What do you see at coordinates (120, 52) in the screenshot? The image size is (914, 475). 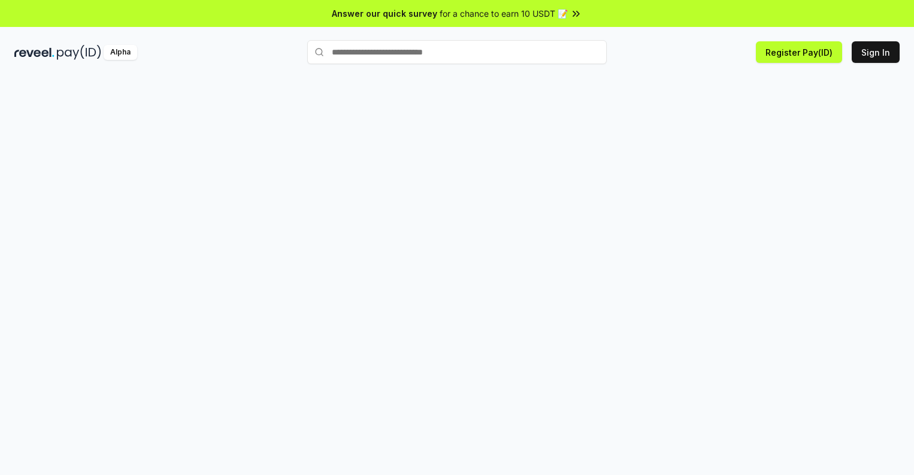 I see `div: Alpha` at bounding box center [120, 52].